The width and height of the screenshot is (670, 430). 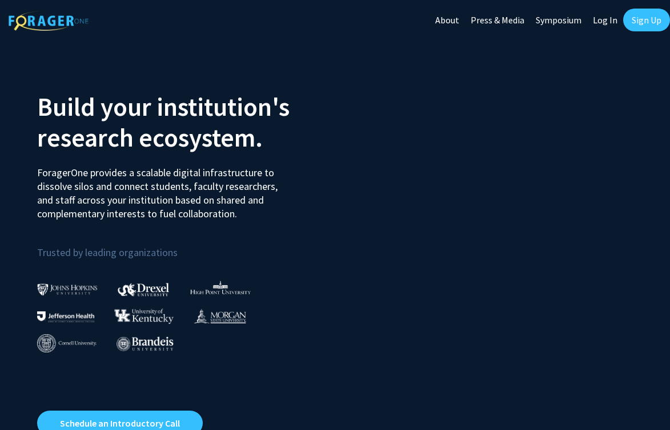 I want to click on img: Johns Hopkins University, so click(x=67, y=289).